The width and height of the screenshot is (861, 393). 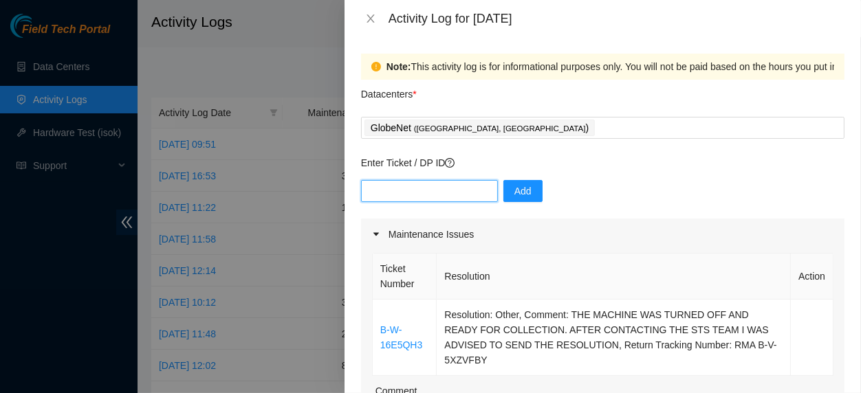 What do you see at coordinates (523, 191) in the screenshot?
I see `button: Add` at bounding box center [523, 191].